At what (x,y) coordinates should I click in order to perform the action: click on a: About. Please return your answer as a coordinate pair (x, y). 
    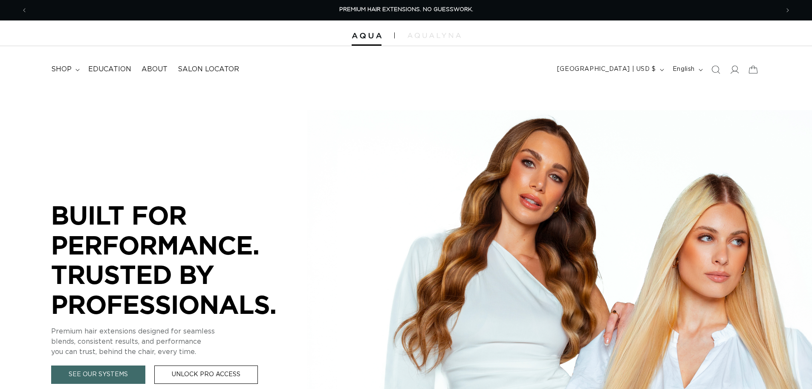
    Looking at the image, I should click on (154, 69).